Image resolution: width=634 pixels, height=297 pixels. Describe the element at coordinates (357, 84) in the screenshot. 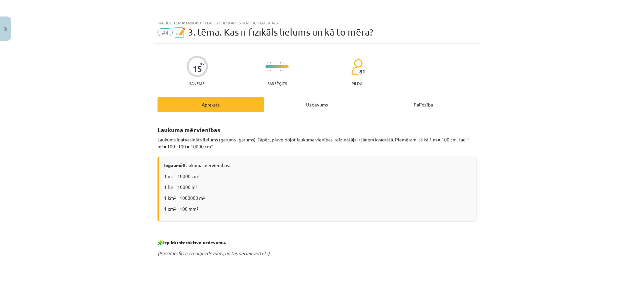

I see `p: pilda` at that location.